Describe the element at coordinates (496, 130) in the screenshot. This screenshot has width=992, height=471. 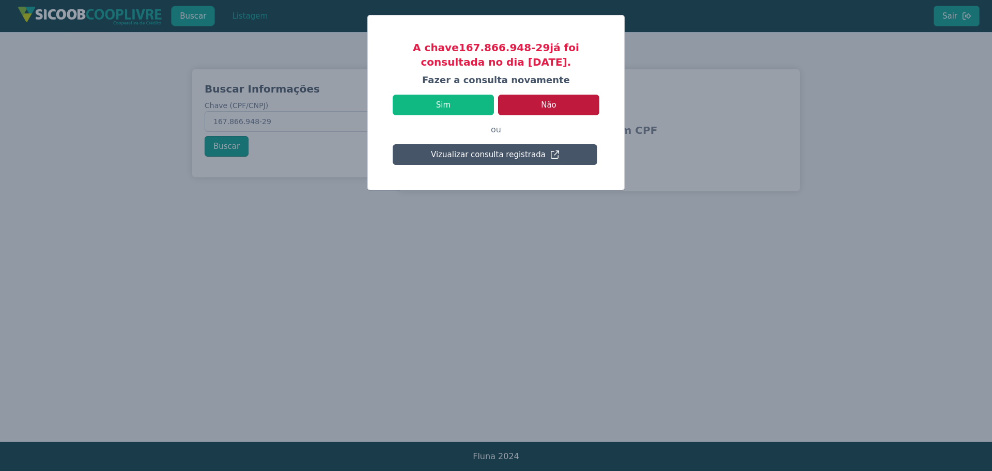
I see `p: ou` at that location.